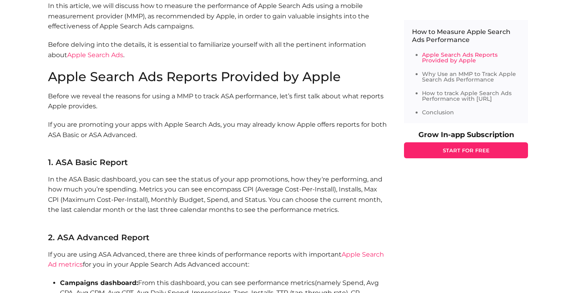 This screenshot has height=293, width=576. I want to click on p: Grow In-app Subscription, so click(466, 135).